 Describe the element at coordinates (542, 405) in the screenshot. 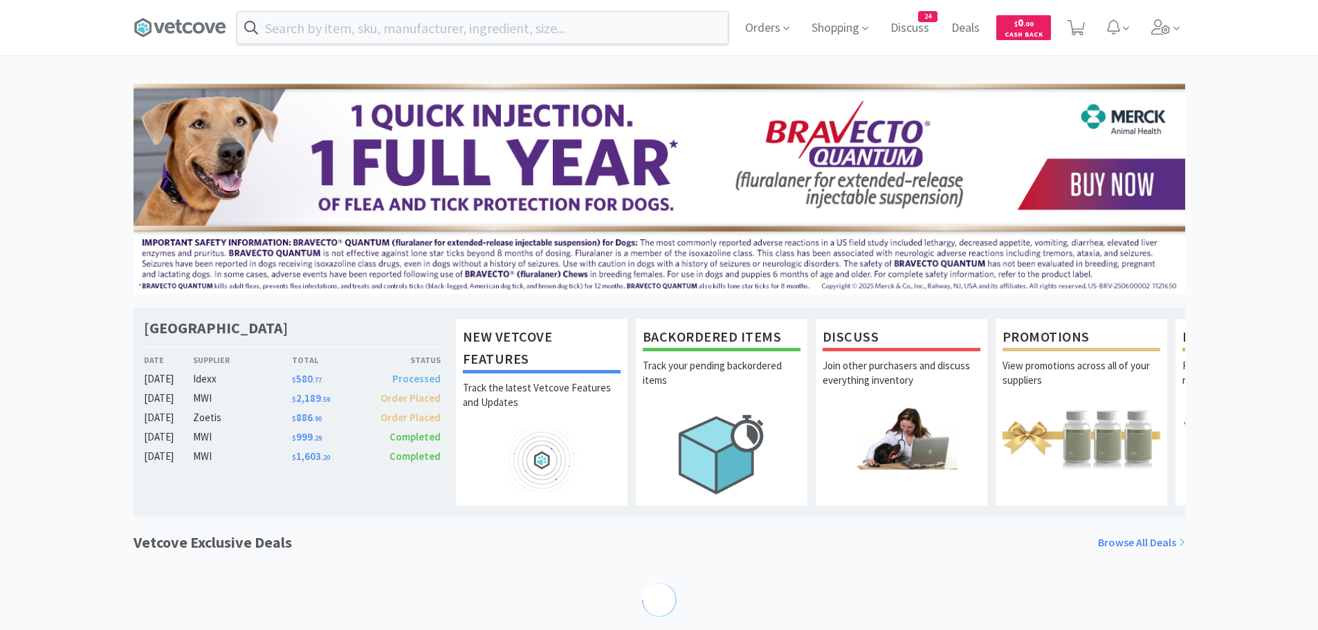

I see `p: Track the latest Vetcove Features and Updates` at that location.